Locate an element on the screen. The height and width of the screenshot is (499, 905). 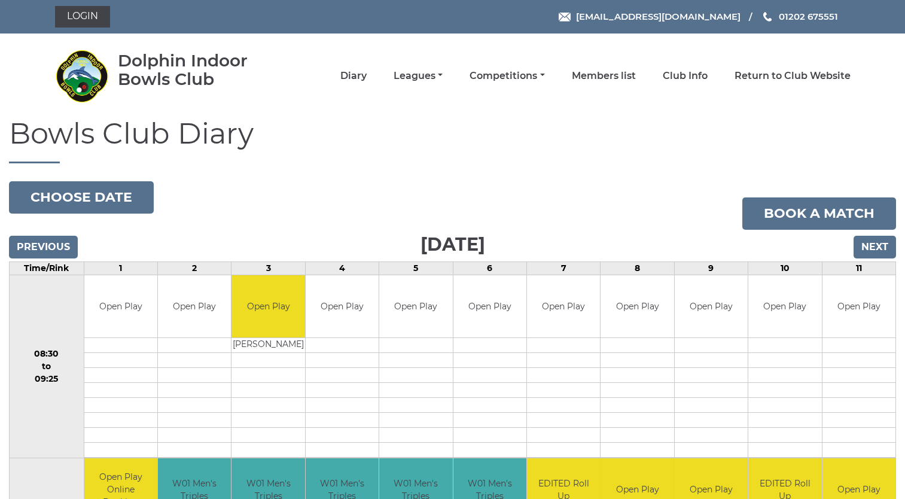
td: 1 is located at coordinates (120, 268).